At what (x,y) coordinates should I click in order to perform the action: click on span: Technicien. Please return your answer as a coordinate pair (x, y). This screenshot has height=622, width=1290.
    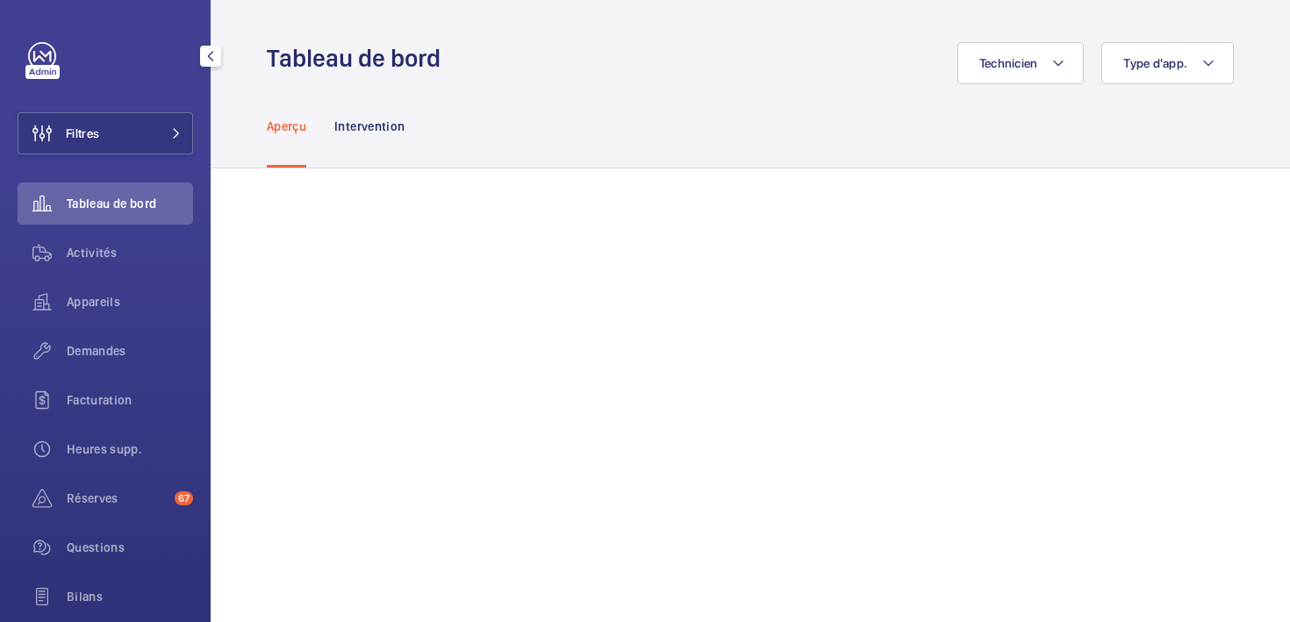
    Looking at the image, I should click on (1008, 63).